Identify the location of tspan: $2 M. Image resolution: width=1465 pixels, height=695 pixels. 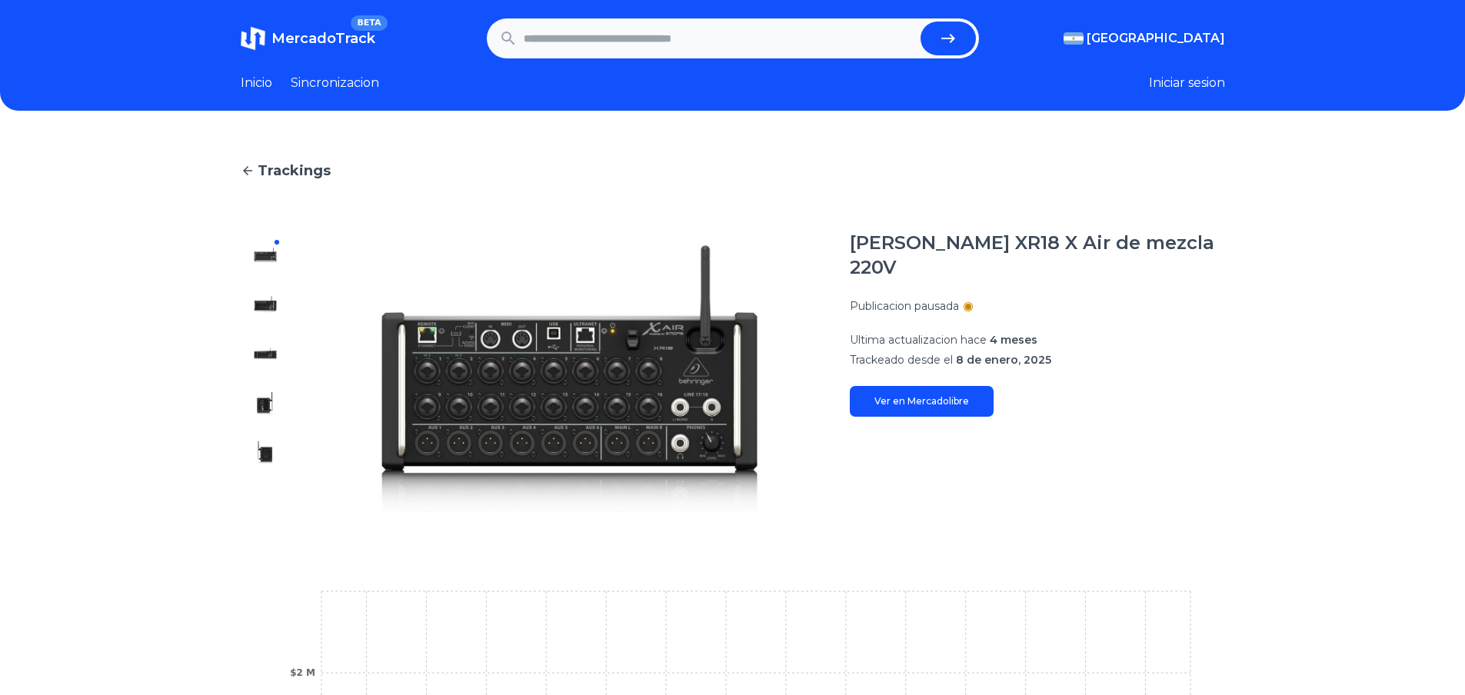
(302, 673).